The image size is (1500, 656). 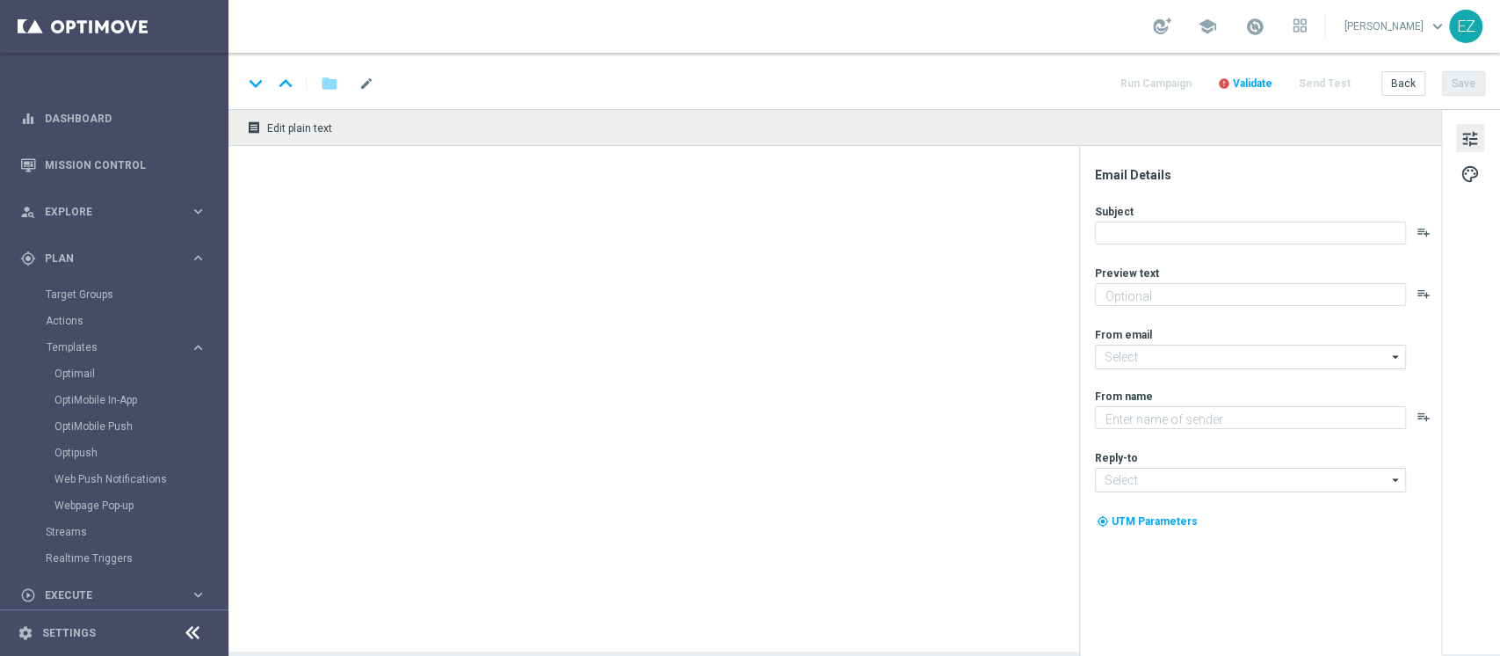 What do you see at coordinates (119, 453) in the screenshot?
I see `a: Optipush` at bounding box center [119, 453].